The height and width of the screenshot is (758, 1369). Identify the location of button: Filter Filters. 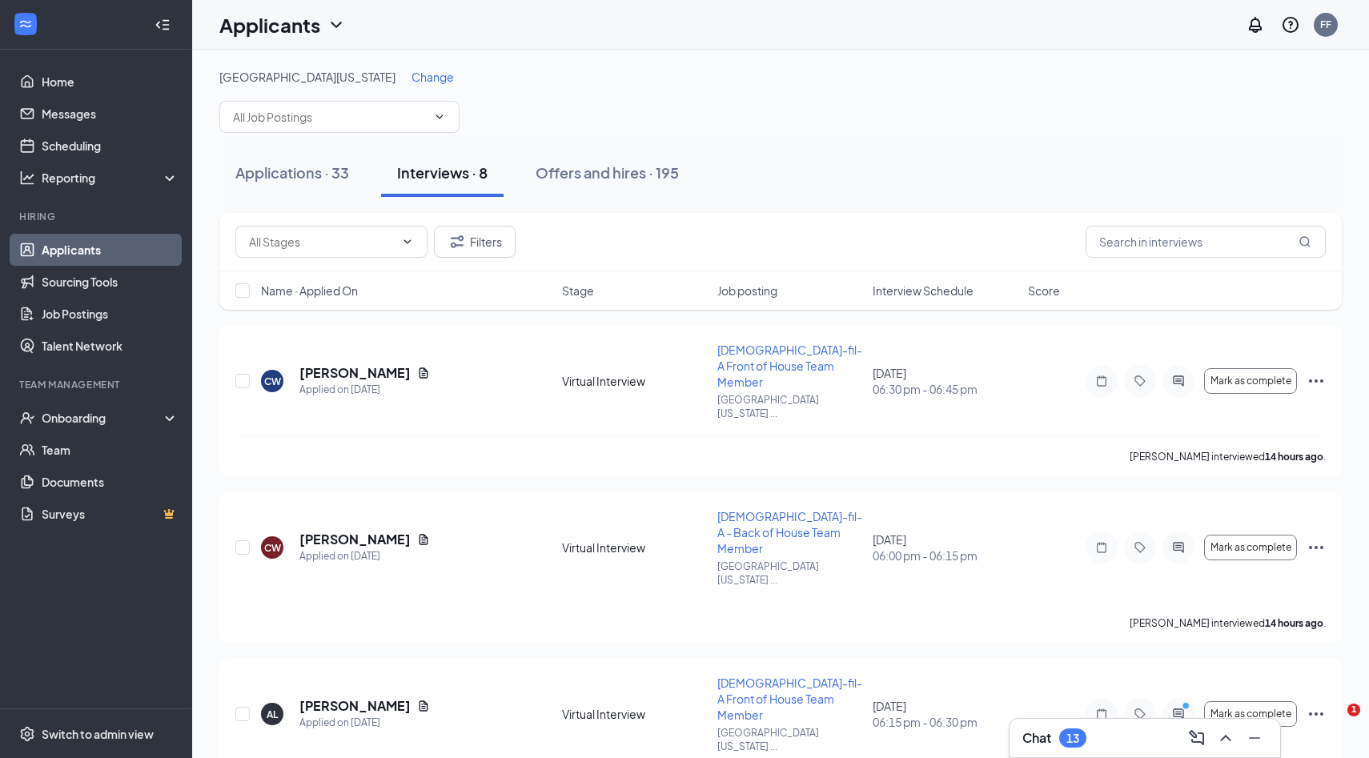
(475, 242).